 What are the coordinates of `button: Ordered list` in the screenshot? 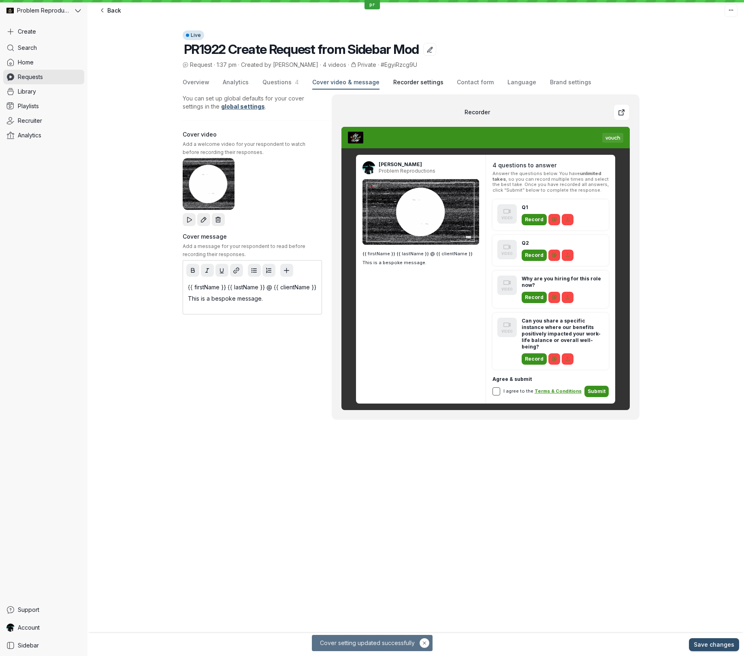 It's located at (269, 270).